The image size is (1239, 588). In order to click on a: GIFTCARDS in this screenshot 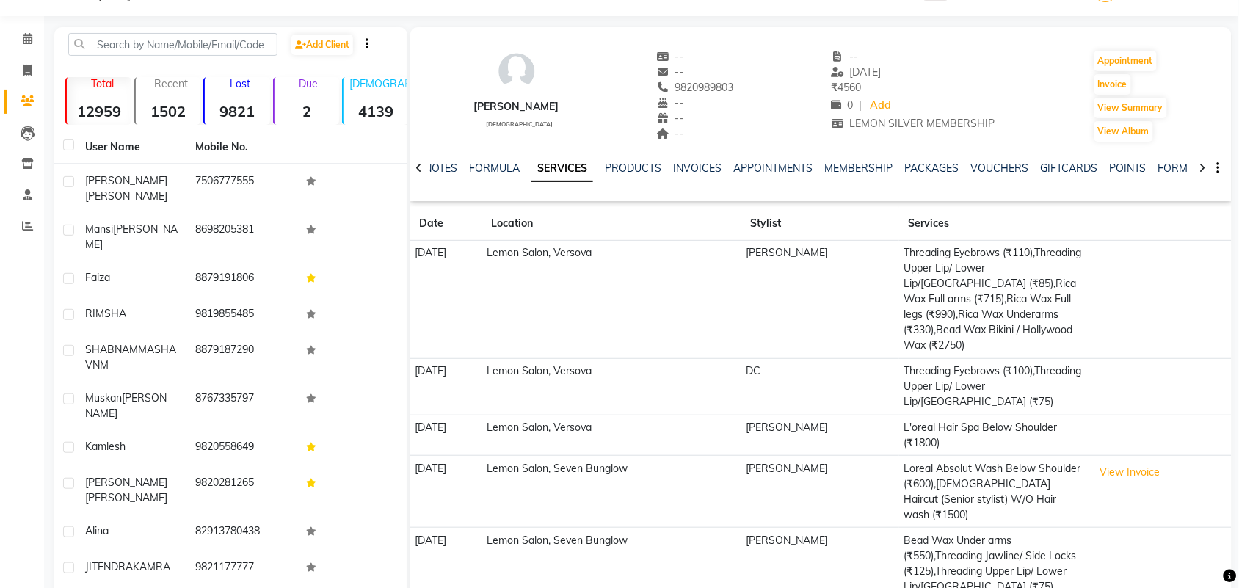, I will do `click(1069, 168)`.